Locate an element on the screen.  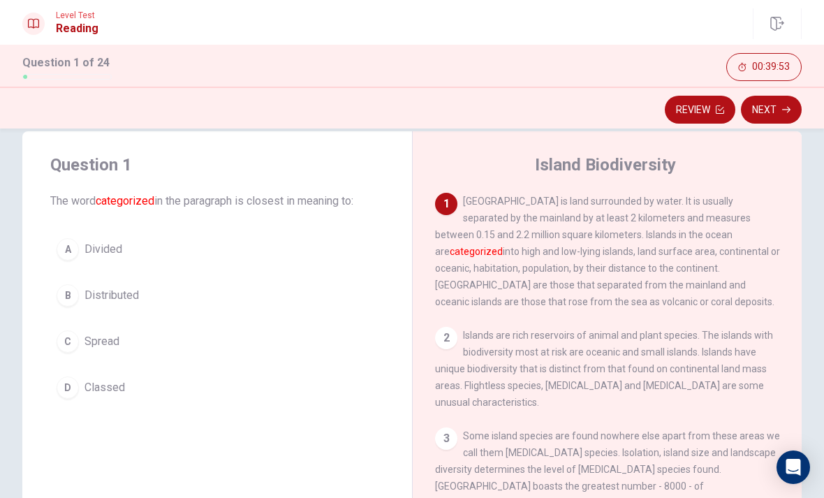
h4: Question 1 is located at coordinates (217, 165).